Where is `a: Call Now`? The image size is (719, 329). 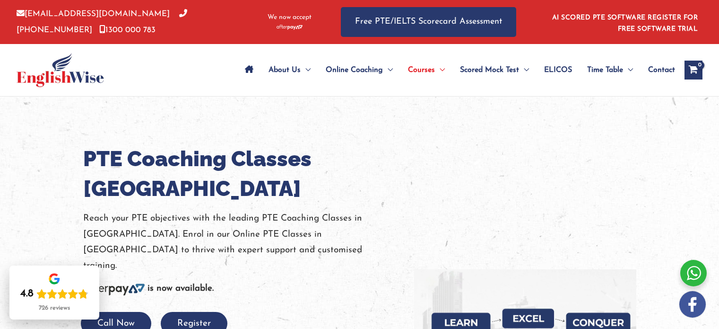
a: Call Now is located at coordinates (116, 323).